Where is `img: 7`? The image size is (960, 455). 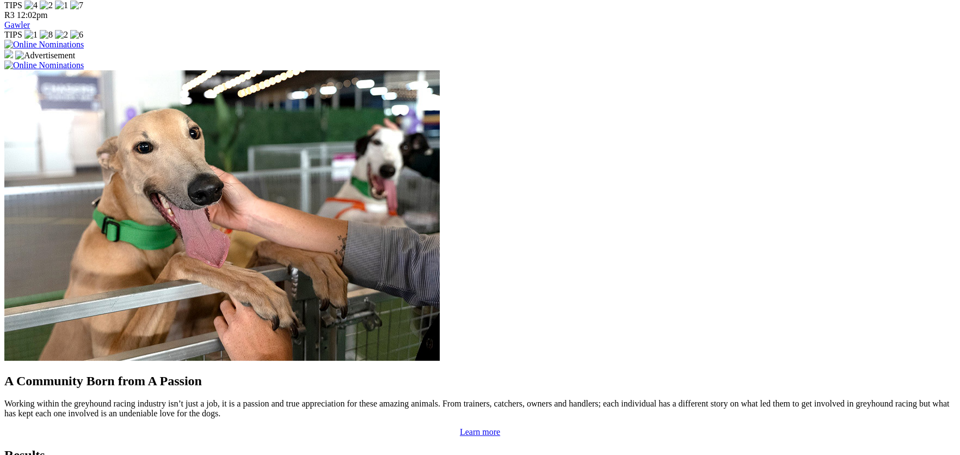
img: 7 is located at coordinates (77, 5).